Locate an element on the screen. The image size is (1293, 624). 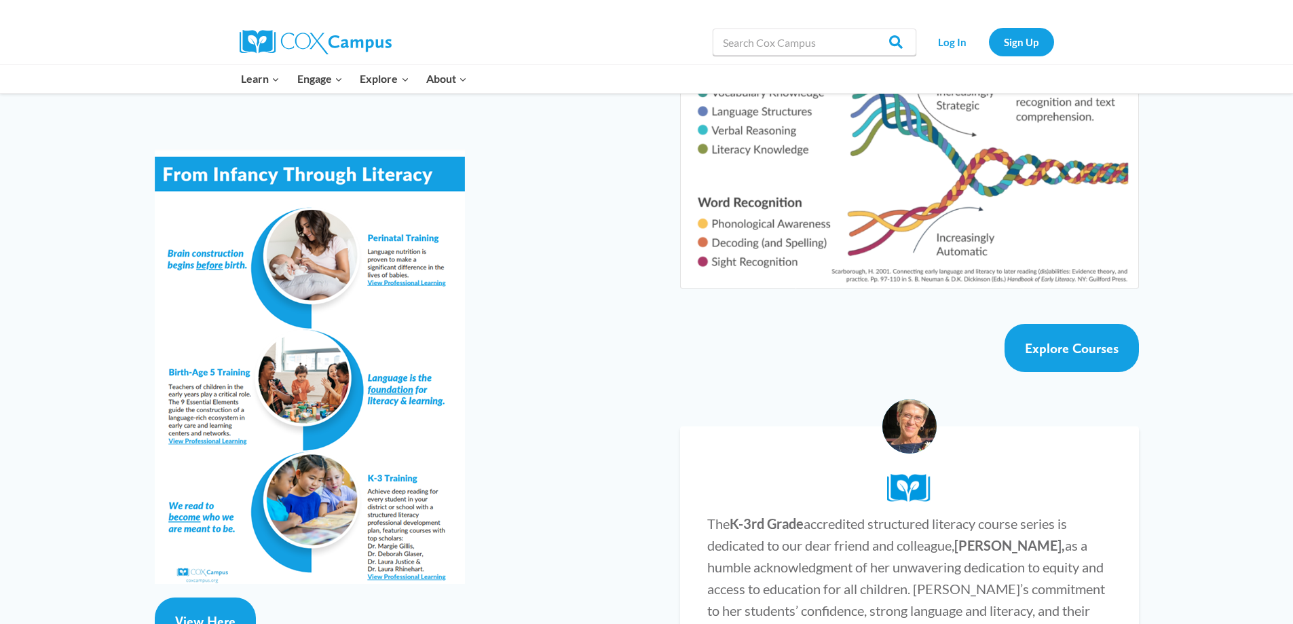
button: Child menu of About is located at coordinates (447, 79).